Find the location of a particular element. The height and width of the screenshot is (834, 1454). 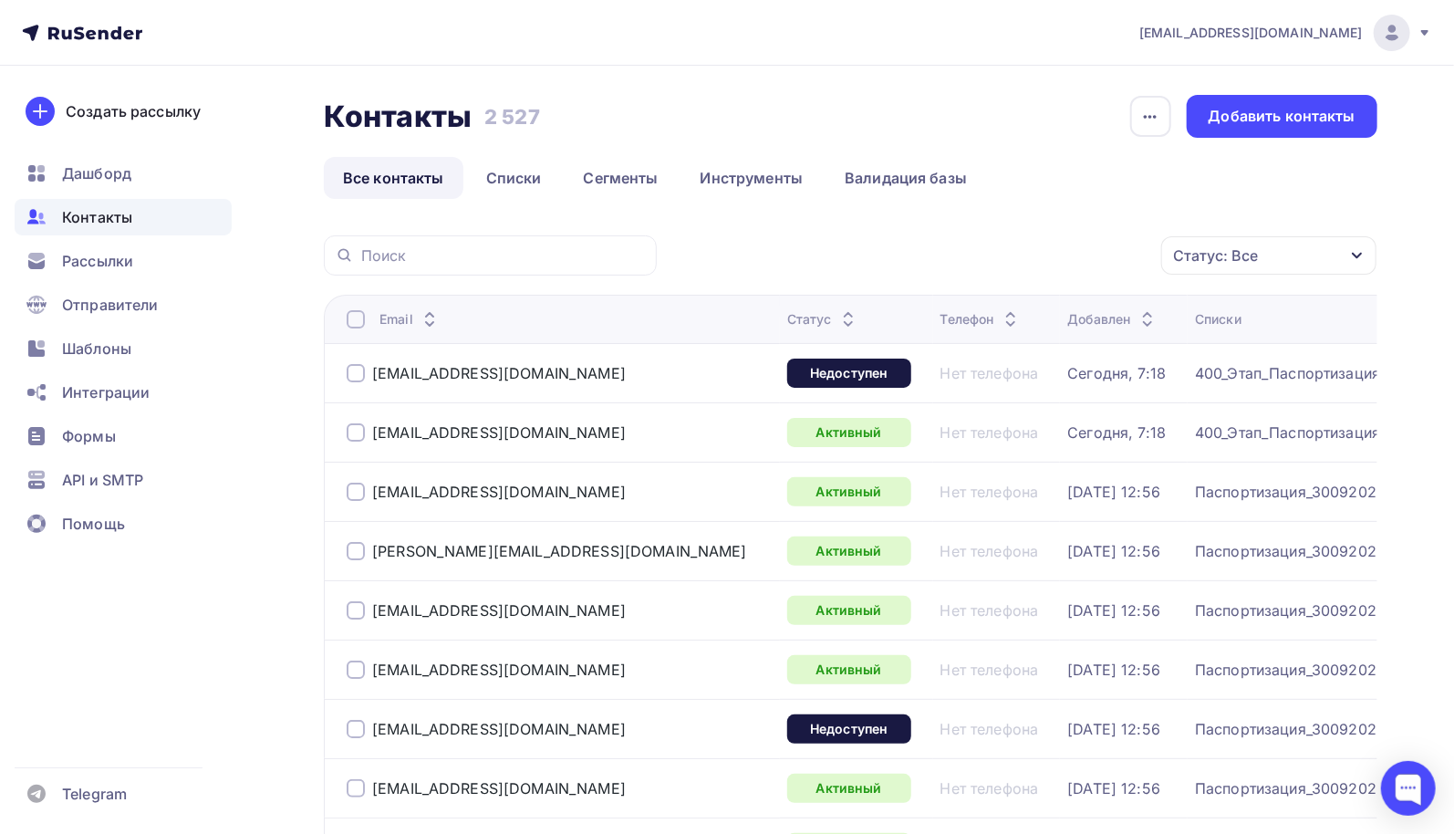

a: Списки is located at coordinates (513, 178).